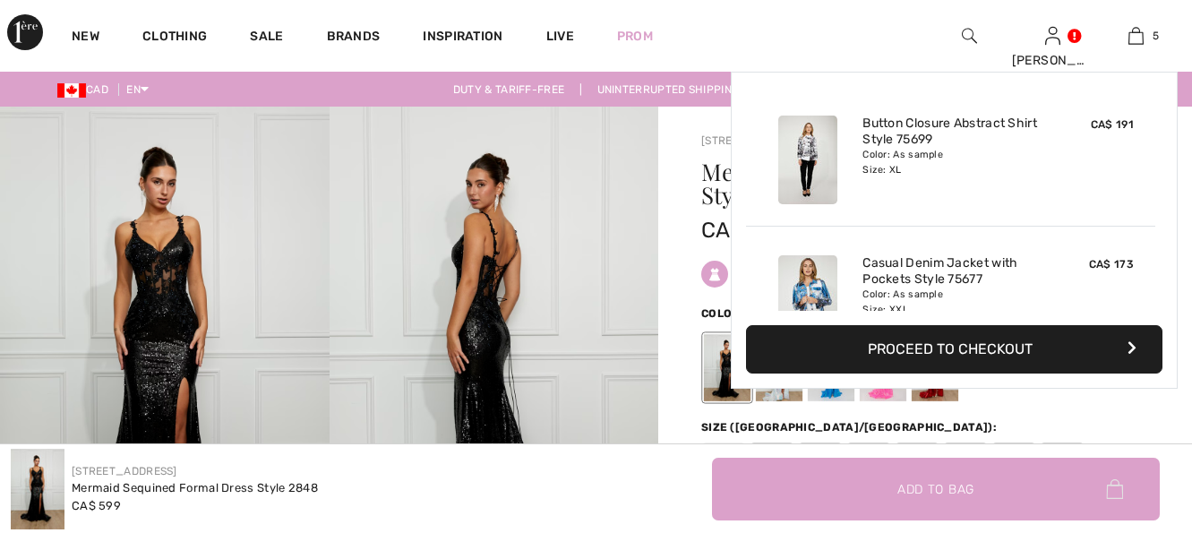 The width and height of the screenshot is (1192, 533). Describe the element at coordinates (831, 367) in the screenshot. I see `div: Blue` at that location.